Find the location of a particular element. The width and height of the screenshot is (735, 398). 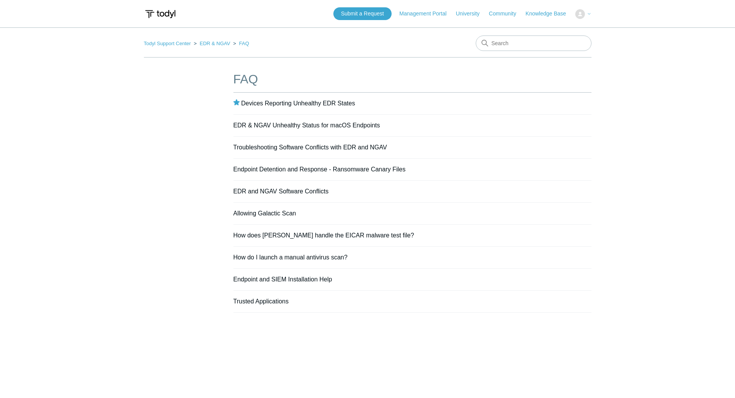

a: Trusted Applications is located at coordinates (261, 301).